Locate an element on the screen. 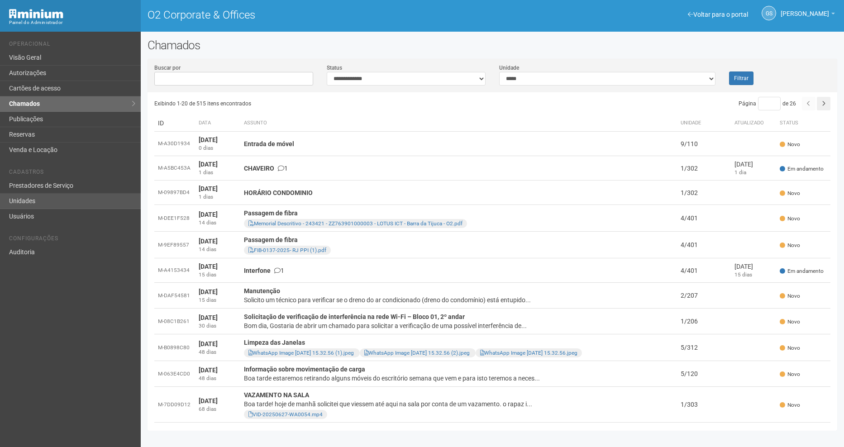 The image size is (844, 447). span: Página de 26 is located at coordinates (767, 104).